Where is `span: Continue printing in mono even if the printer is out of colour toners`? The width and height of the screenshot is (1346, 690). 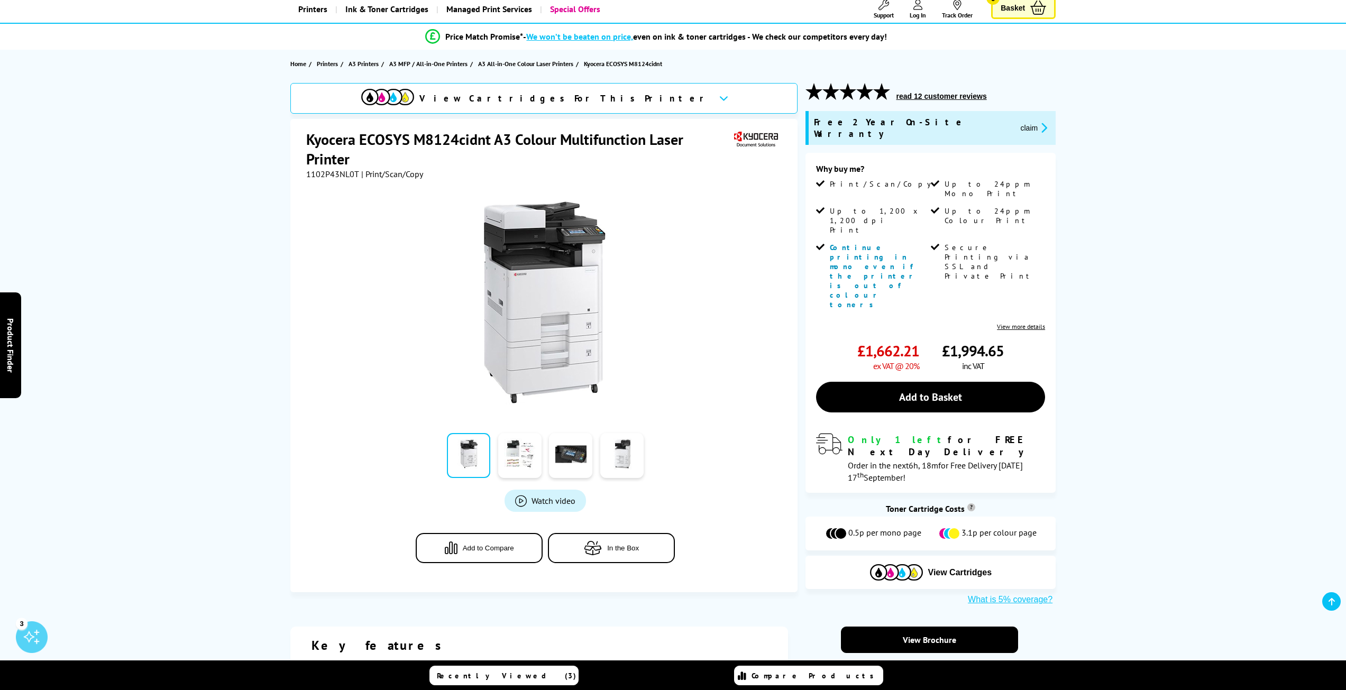
span: Continue printing in mono even if the printer is out of colour toners is located at coordinates (874, 276).